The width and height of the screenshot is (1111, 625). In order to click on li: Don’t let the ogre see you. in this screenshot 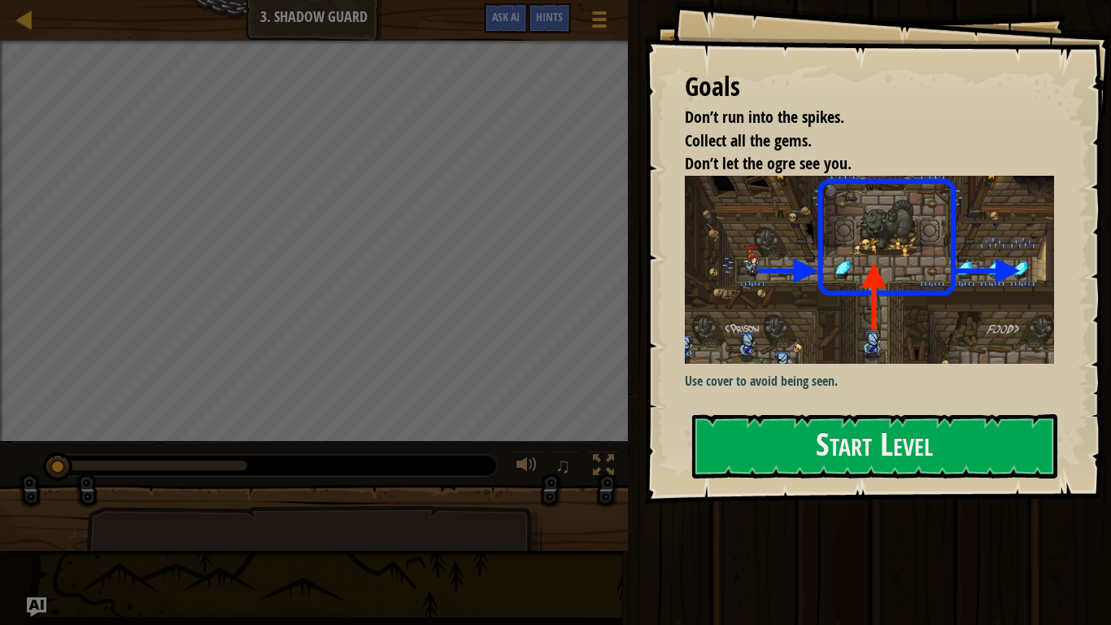, I will do `click(858, 164)`.